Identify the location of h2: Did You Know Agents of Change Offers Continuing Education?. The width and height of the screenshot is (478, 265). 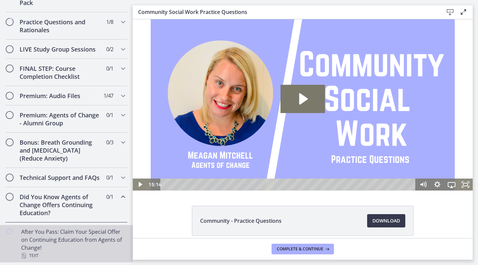
(60, 205).